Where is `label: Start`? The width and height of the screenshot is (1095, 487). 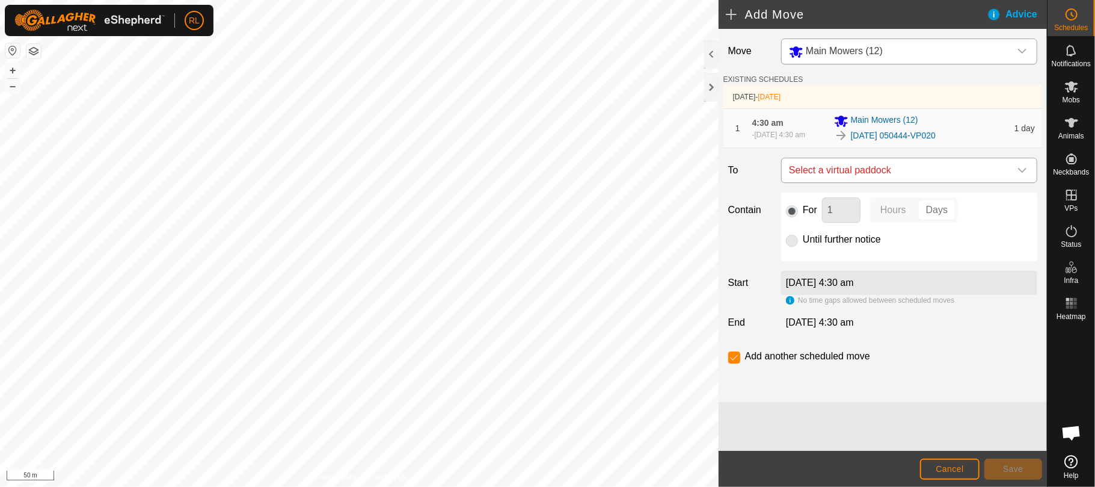
label: Start is located at coordinates (750, 283).